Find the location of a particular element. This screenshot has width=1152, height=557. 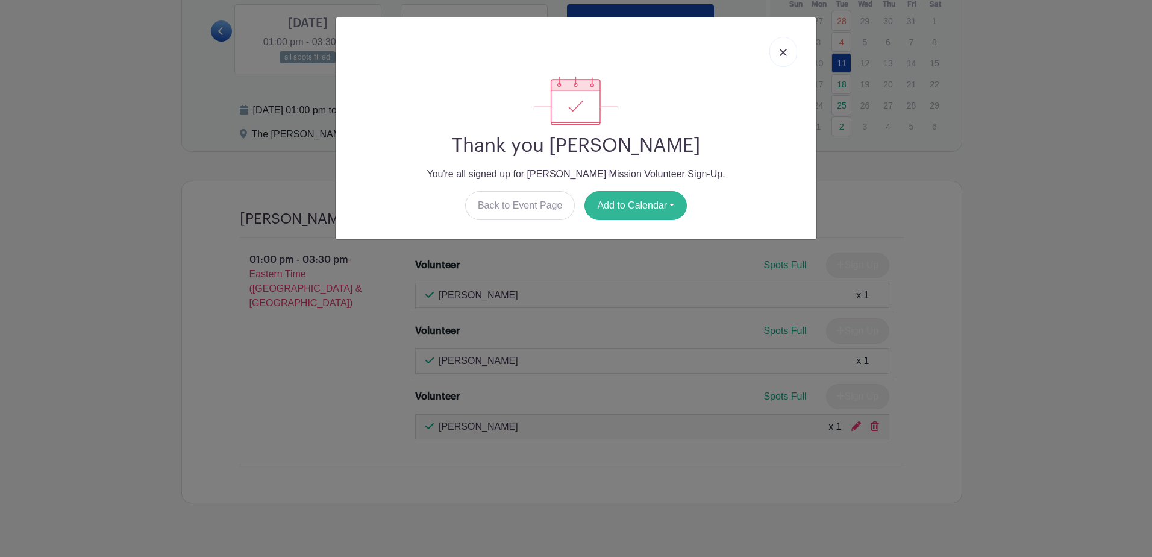

img: close_button-5f87c8562297e5c2d7936805f587ecaba9071eb48480494691a3f1689db116b3.svg is located at coordinates (784, 52).